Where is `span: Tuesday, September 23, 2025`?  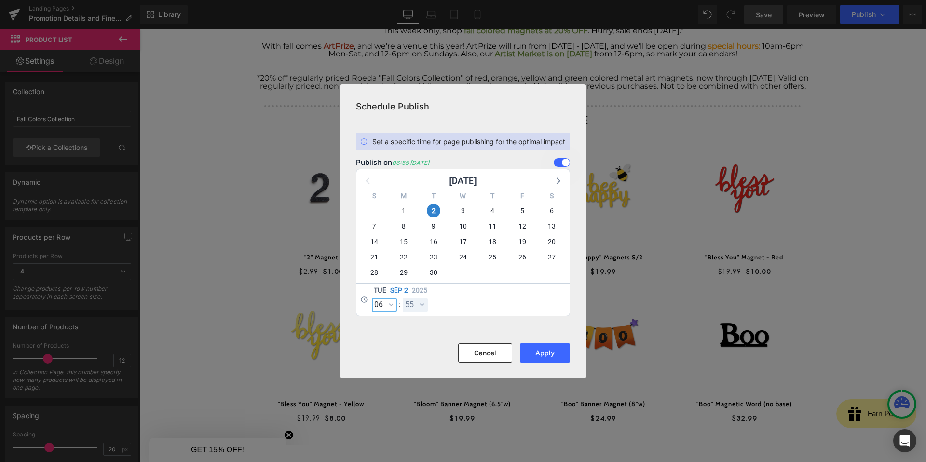 span: Tuesday, September 23, 2025 is located at coordinates (434, 257).